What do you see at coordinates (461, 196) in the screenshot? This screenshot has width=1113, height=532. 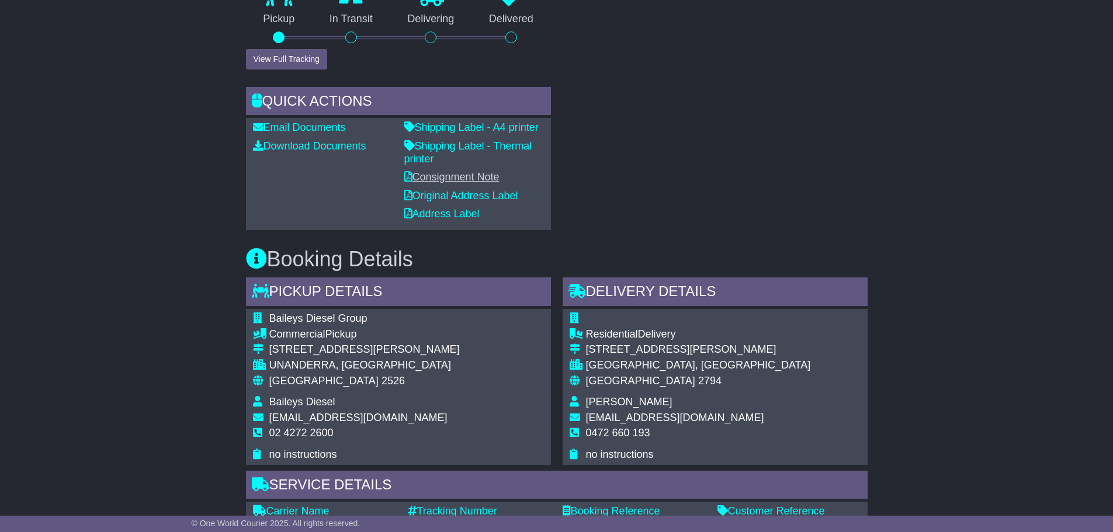 I see `a: Original Address Label` at bounding box center [461, 196].